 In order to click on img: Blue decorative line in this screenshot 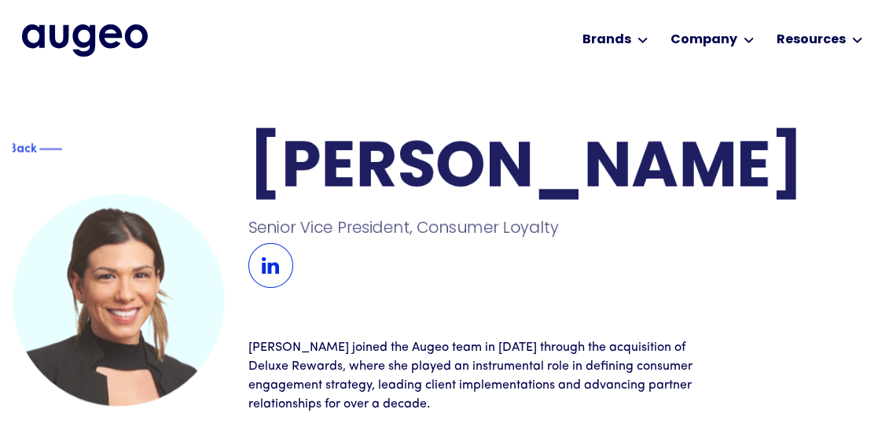, I will do `click(50, 149)`.